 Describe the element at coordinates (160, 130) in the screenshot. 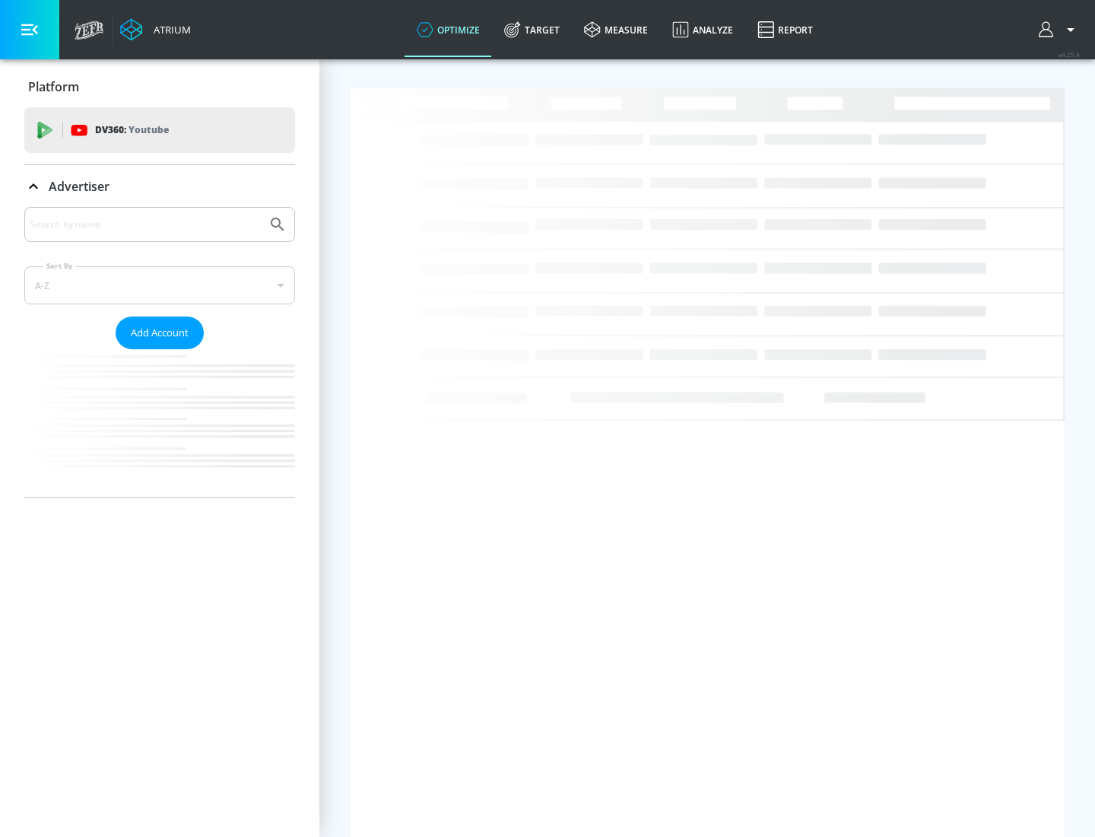

I see `div: DV360: Youtube` at that location.